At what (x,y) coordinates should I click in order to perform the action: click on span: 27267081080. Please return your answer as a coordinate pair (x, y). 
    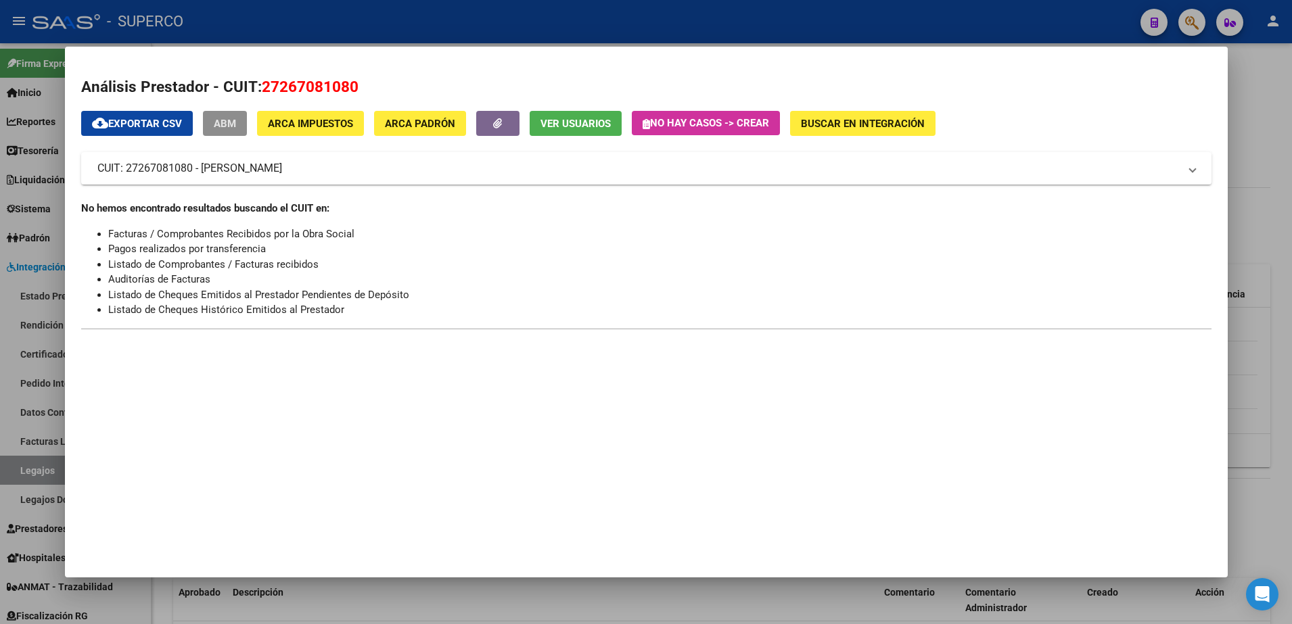
    Looking at the image, I should click on (310, 87).